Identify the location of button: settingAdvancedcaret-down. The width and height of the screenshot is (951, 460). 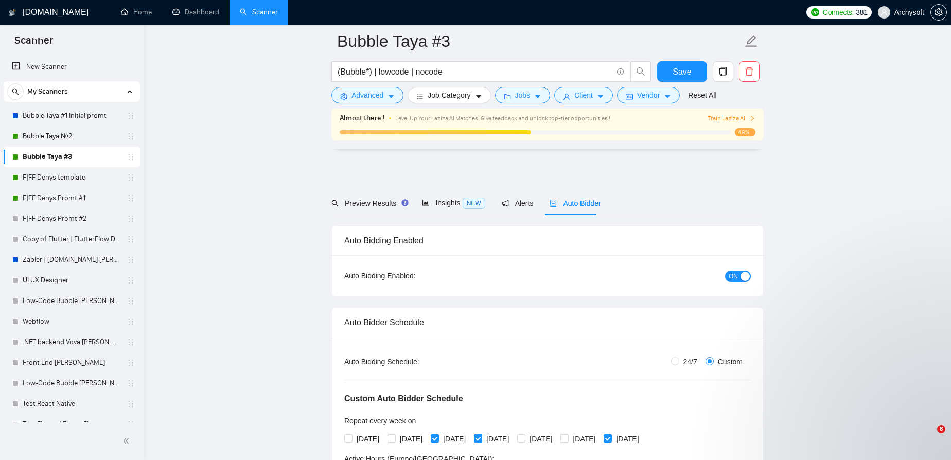
(367, 95).